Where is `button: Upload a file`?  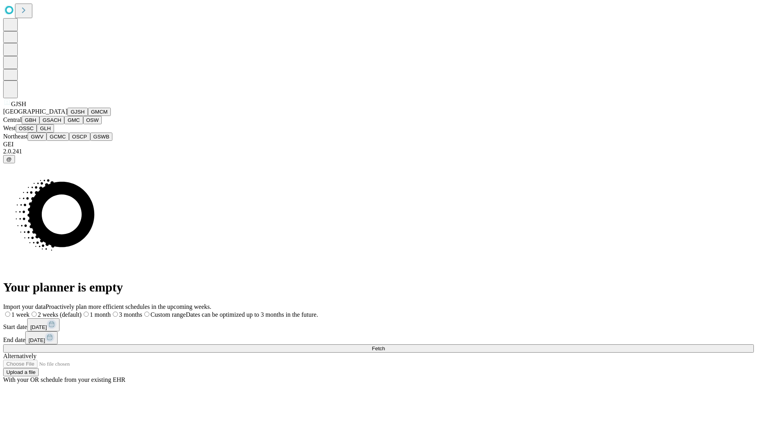
button: Upload a file is located at coordinates (21, 372).